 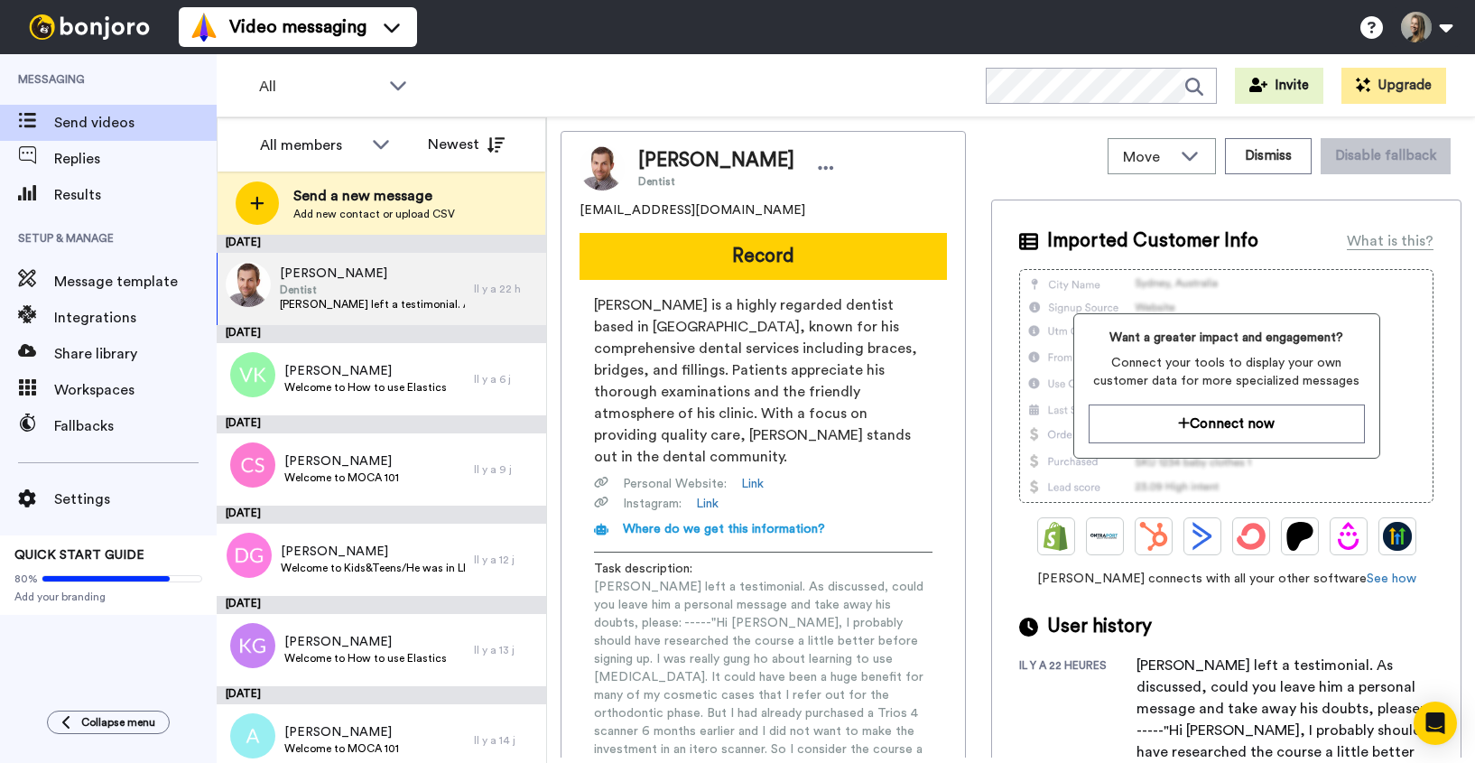 I want to click on span: Add new contact or upload CSV, so click(x=374, y=214).